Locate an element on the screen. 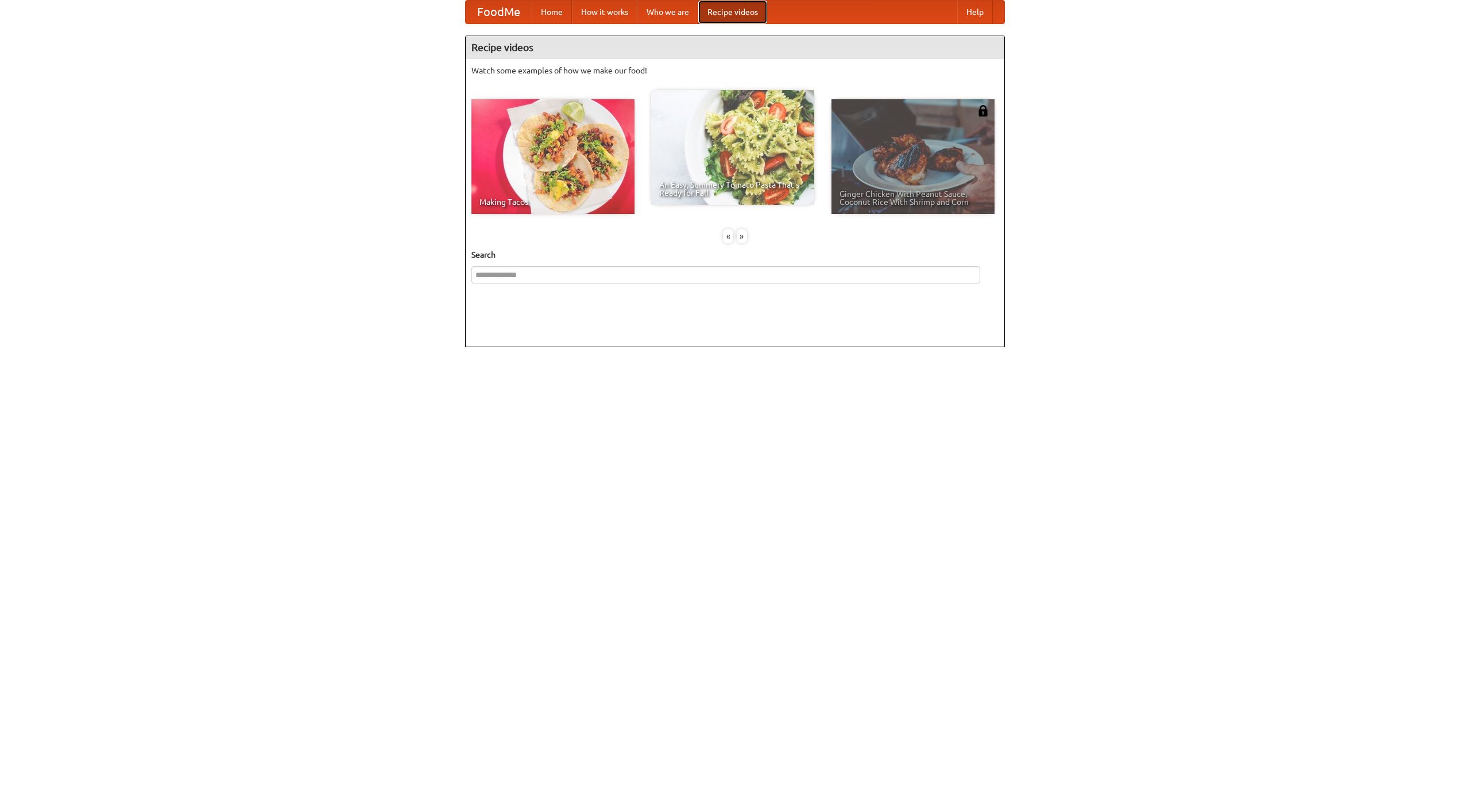 The image size is (1470, 812). span: An Easy, Summery Tomato Pasta That's Ready for Fall is located at coordinates (733, 189).